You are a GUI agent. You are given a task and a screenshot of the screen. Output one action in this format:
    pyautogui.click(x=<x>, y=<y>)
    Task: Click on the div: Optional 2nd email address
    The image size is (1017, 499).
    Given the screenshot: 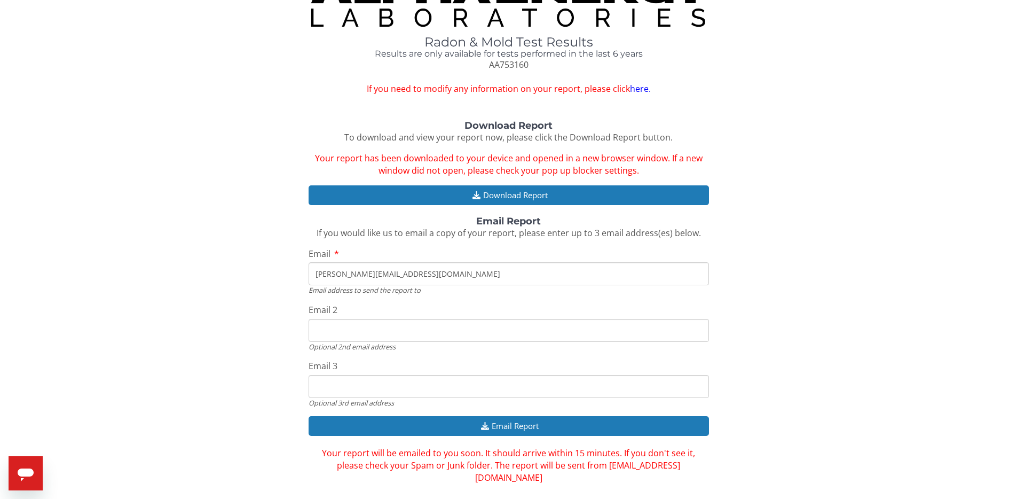 What is the action you would take?
    pyautogui.click(x=509, y=346)
    